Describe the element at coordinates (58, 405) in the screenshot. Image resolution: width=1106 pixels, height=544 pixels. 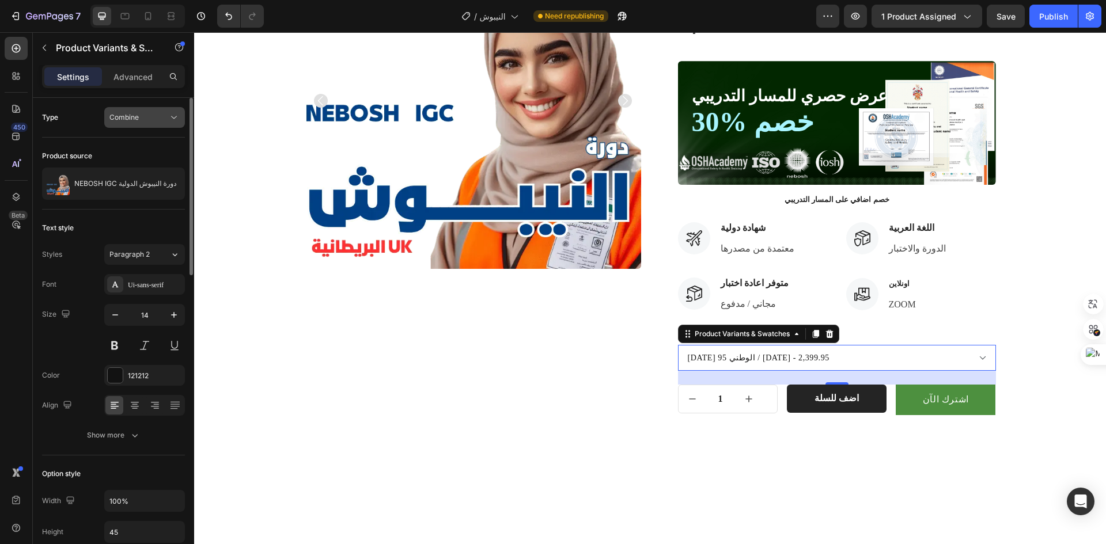
I see `div: Align` at that location.